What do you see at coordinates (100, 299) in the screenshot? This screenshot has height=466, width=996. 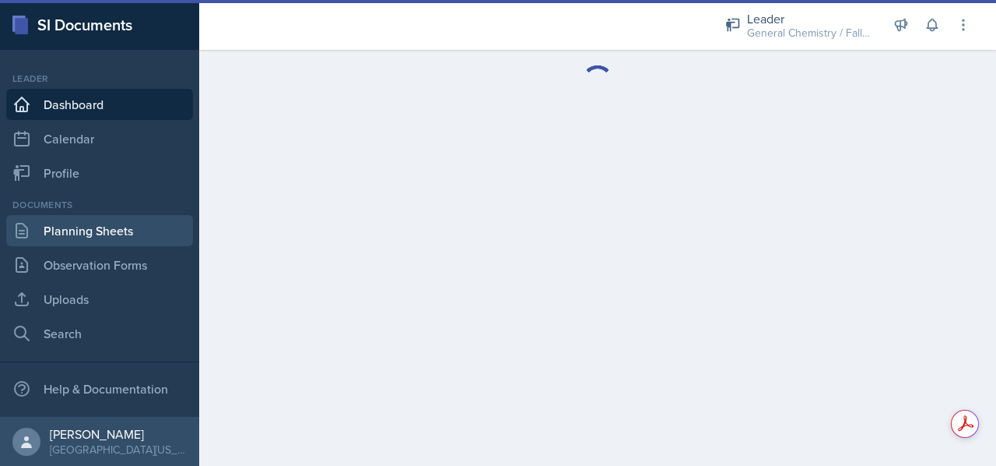 I see `a: Uploads` at bounding box center [100, 299].